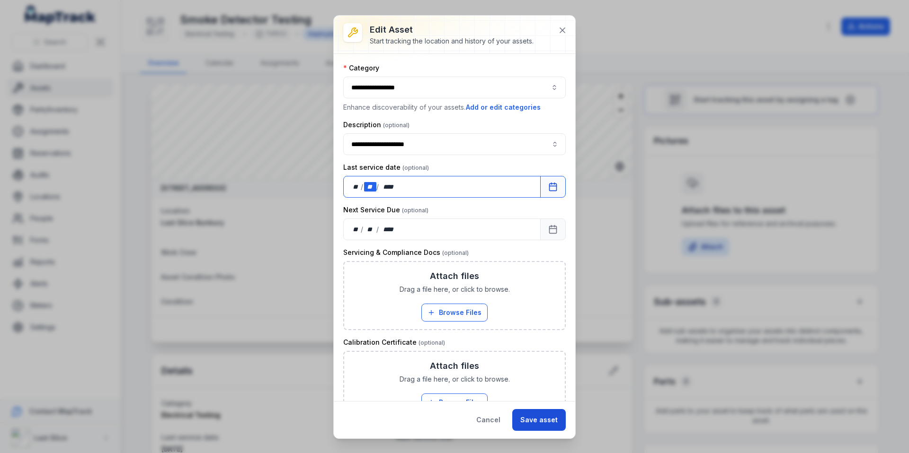 This screenshot has height=453, width=909. Describe the element at coordinates (452, 30) in the screenshot. I see `h3: Edit asset` at that location.